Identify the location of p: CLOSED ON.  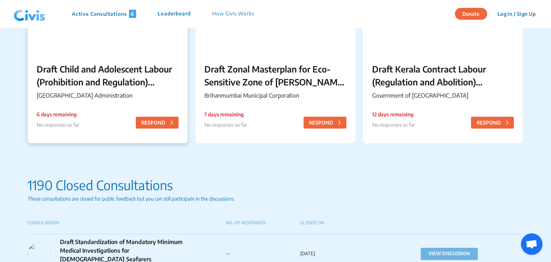
(337, 223).